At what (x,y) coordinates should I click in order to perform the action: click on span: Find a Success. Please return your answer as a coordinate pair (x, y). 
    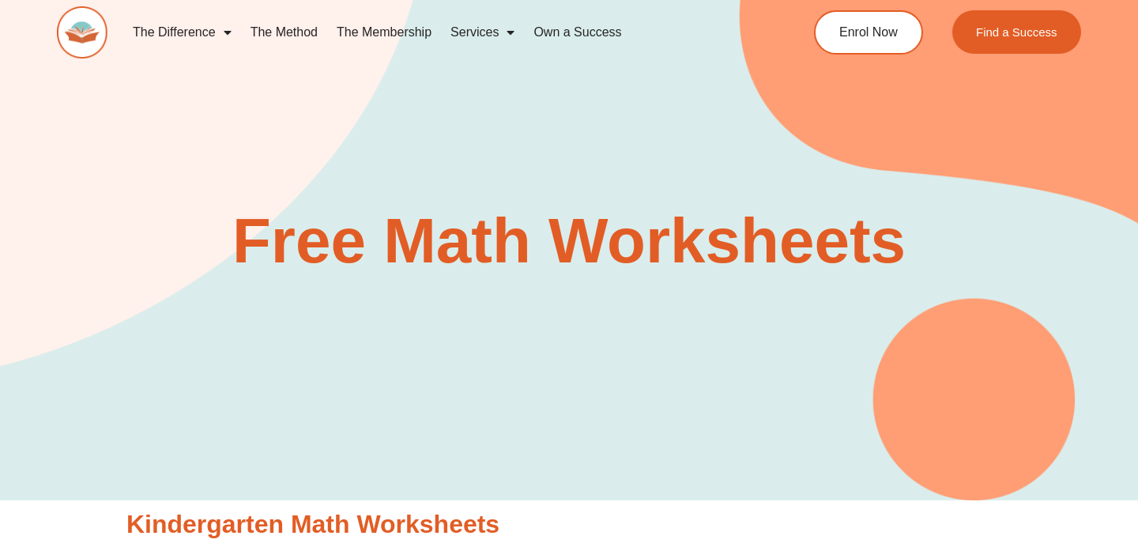
    Looking at the image, I should click on (1016, 32).